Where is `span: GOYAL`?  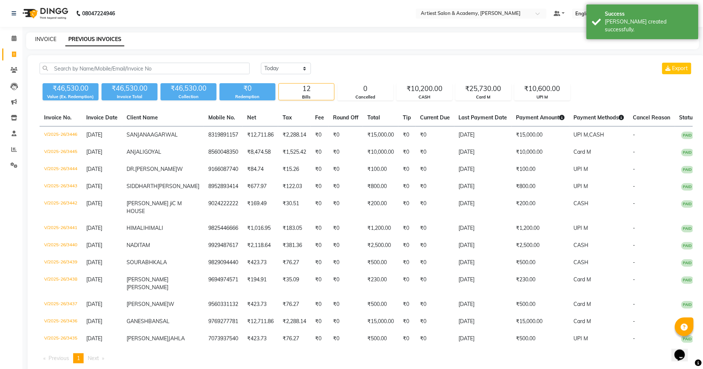
span: GOYAL is located at coordinates (153, 152).